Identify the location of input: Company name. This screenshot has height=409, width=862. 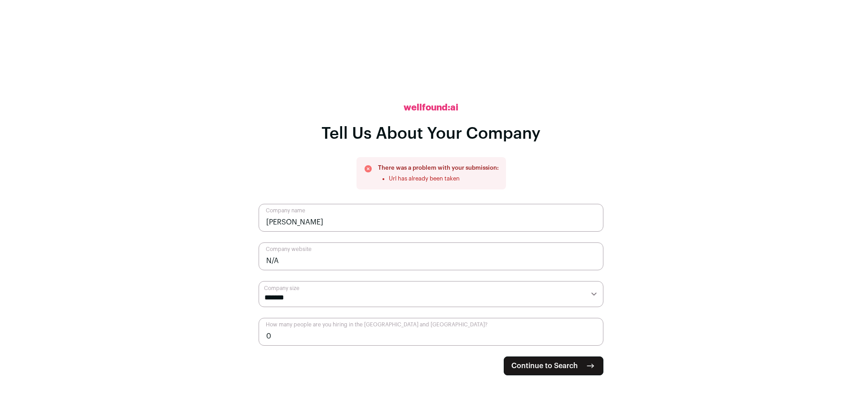
(431, 218).